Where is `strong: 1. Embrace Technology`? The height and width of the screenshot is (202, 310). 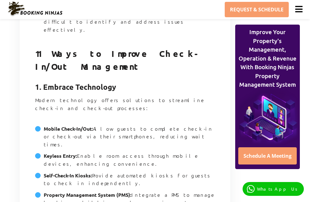 strong: 1. Embrace Technology is located at coordinates (75, 87).